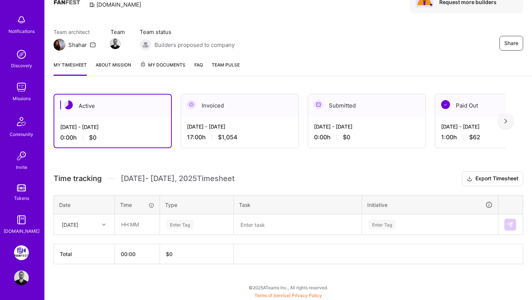 This screenshot has height=300, width=532. What do you see at coordinates (162, 68) in the screenshot?
I see `a: My Documents` at bounding box center [162, 68].